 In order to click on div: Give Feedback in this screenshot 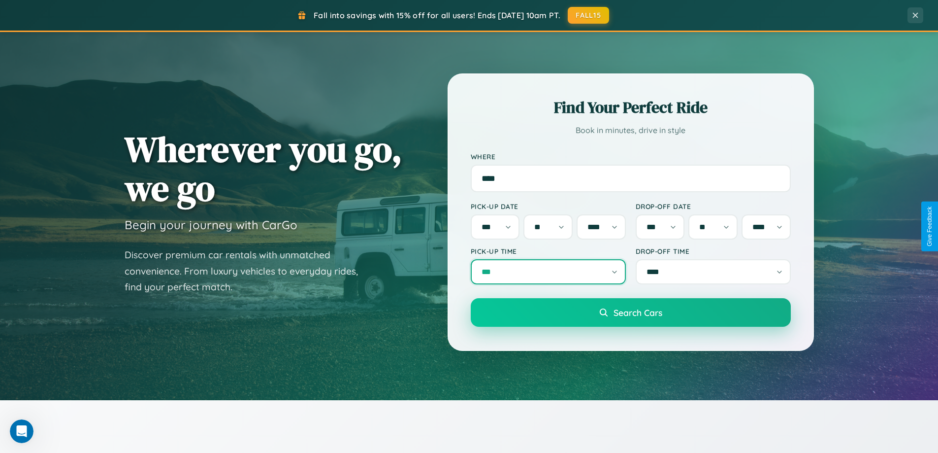, I will do `click(930, 226)`.